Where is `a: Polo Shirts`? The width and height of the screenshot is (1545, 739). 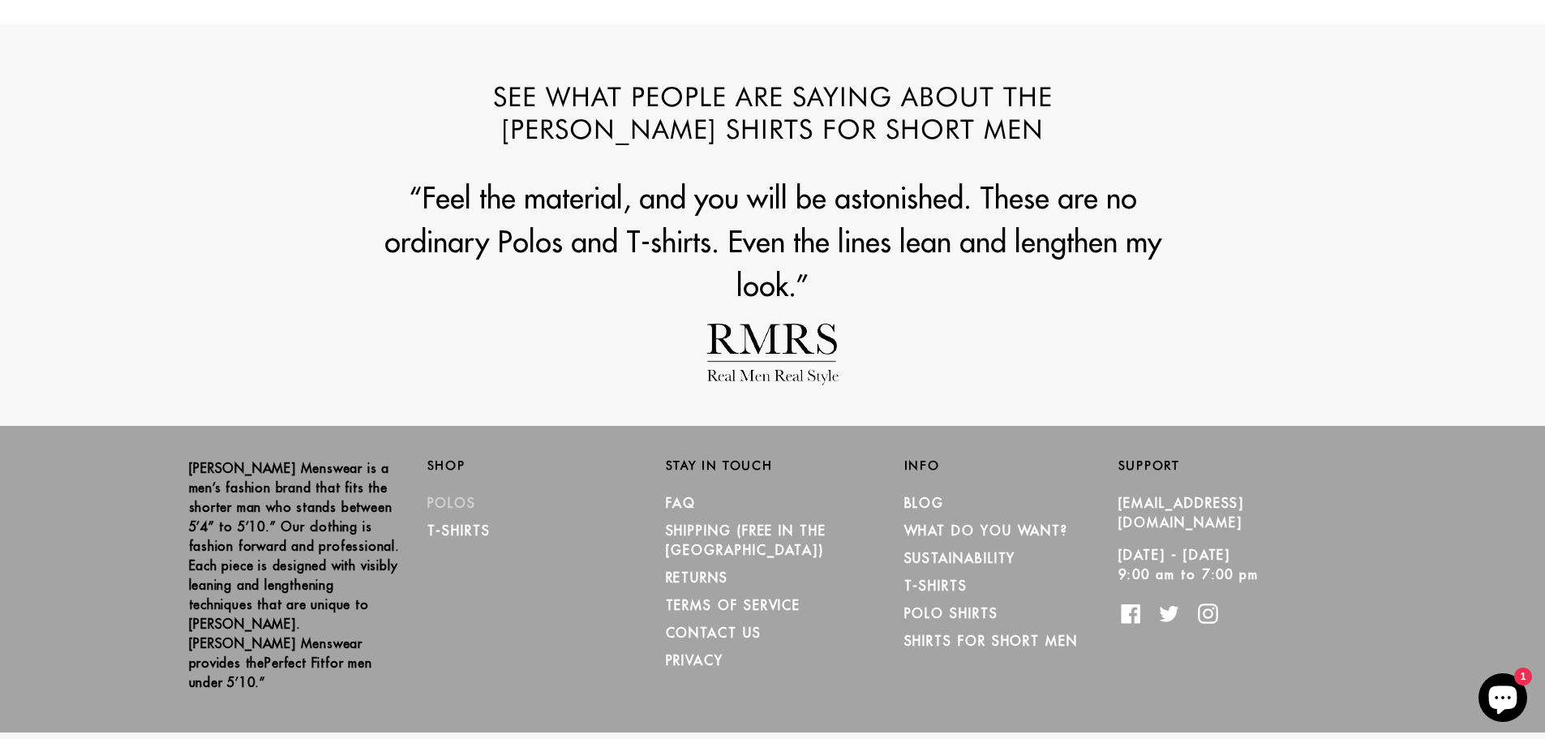 a: Polo Shirts is located at coordinates (951, 613).